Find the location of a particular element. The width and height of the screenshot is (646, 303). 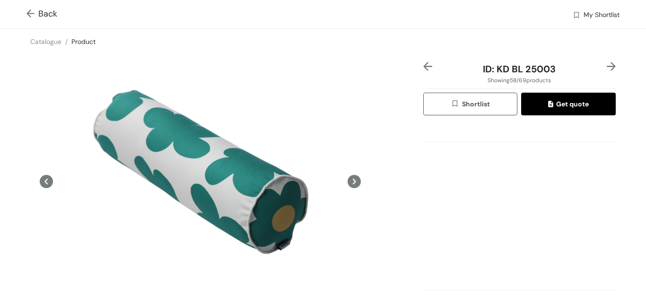

span: My Shortlist is located at coordinates (602, 16).